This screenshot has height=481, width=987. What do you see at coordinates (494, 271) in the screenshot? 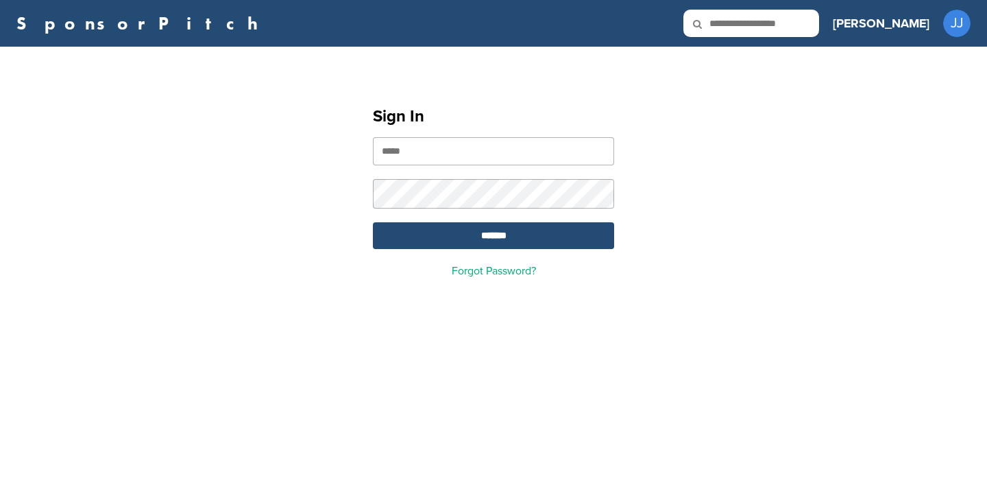
I see `a: Forgot Password?` at bounding box center [494, 271].